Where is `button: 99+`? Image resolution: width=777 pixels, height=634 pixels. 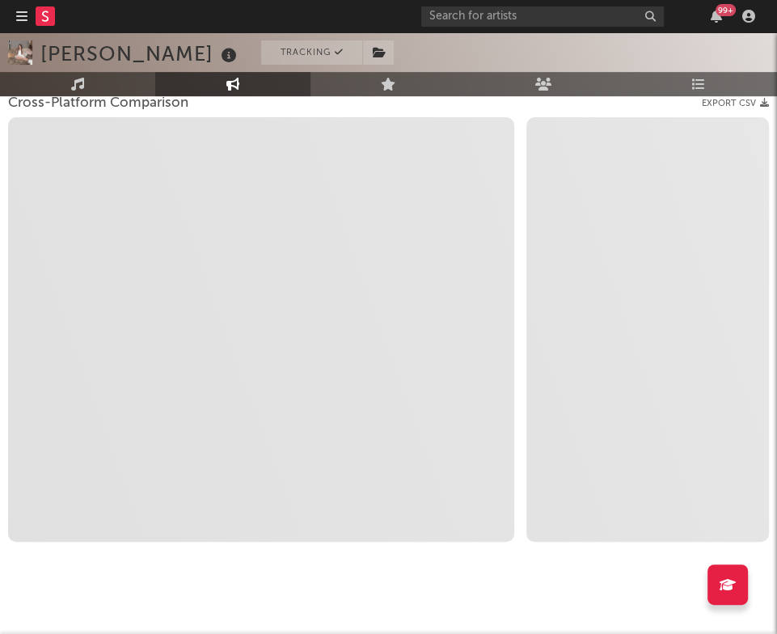 button: 99+ is located at coordinates (716, 16).